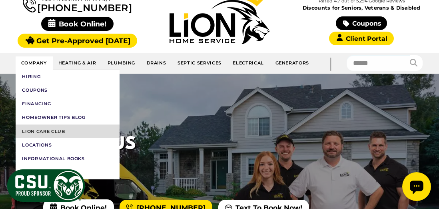 The height and width of the screenshot is (209, 439). Describe the element at coordinates (68, 104) in the screenshot. I see `a: Financing` at that location.